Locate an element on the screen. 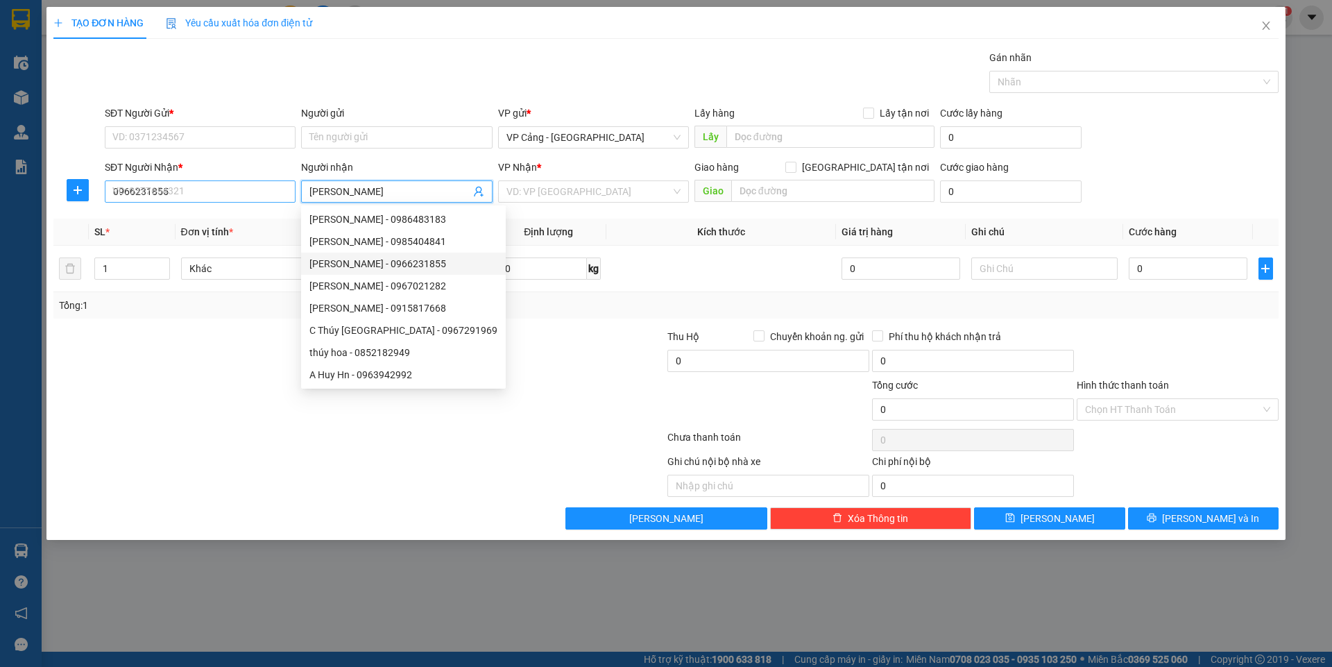 The width and height of the screenshot is (1332, 667). span: Lấy hàng is located at coordinates (714, 113).